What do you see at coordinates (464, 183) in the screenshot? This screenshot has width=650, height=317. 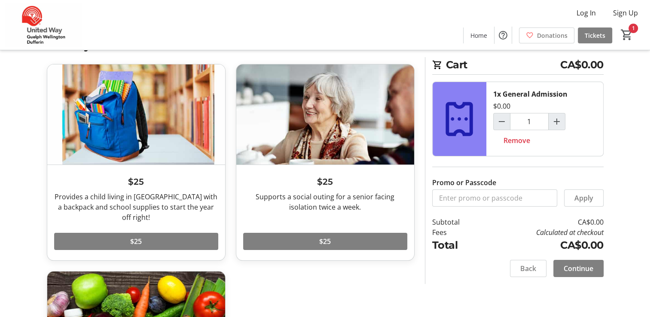 I see `label: Promo or Passcode` at bounding box center [464, 183].